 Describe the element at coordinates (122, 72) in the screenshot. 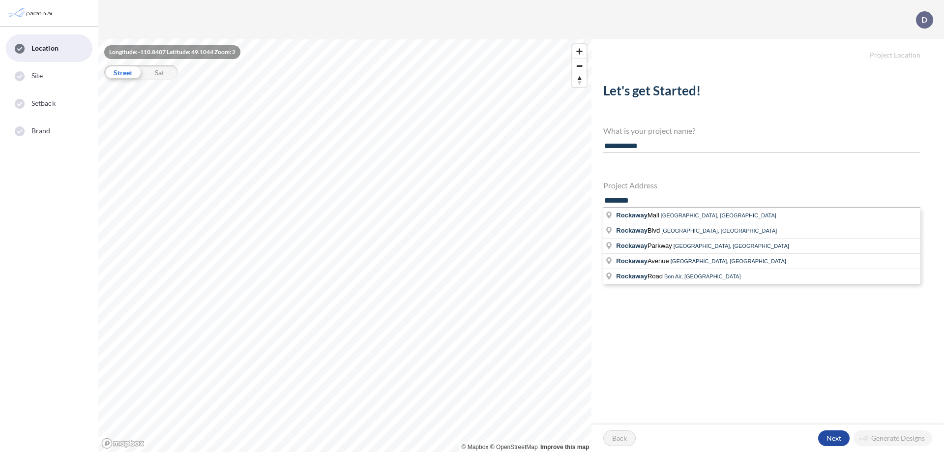

I see `div: Street` at that location.